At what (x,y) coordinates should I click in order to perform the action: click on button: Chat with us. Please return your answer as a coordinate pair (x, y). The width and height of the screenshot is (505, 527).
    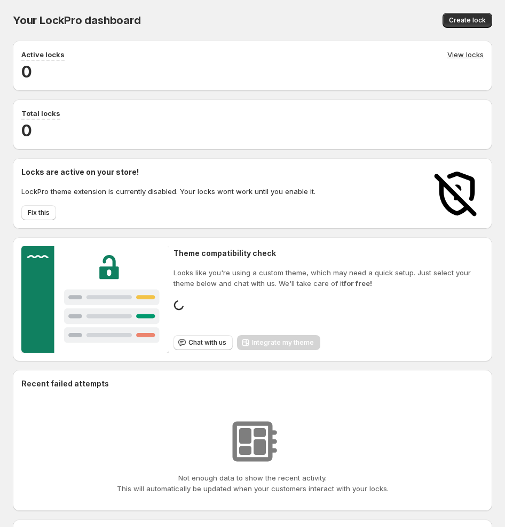
    Looking at the image, I should click on (203, 342).